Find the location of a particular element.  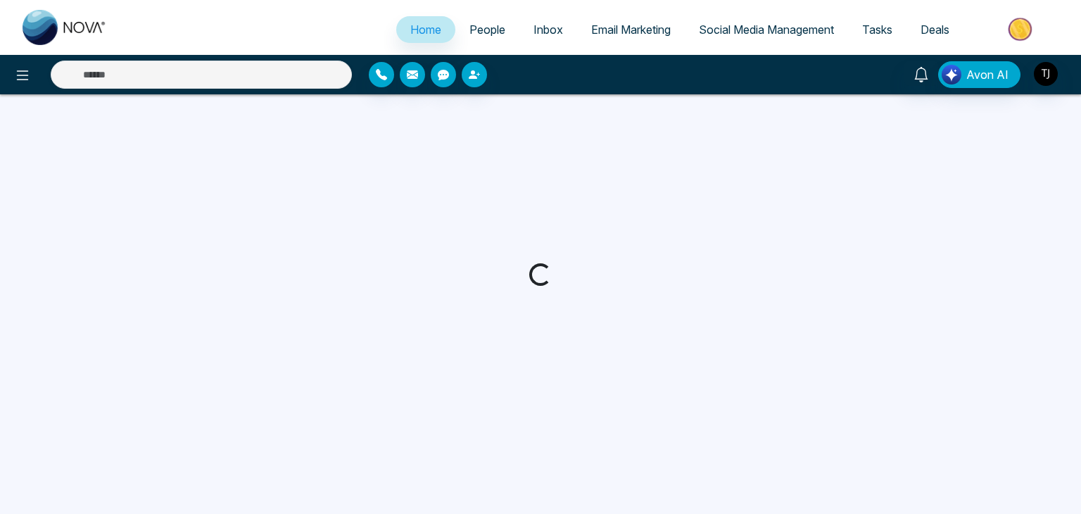

a: Home is located at coordinates (426, 30).